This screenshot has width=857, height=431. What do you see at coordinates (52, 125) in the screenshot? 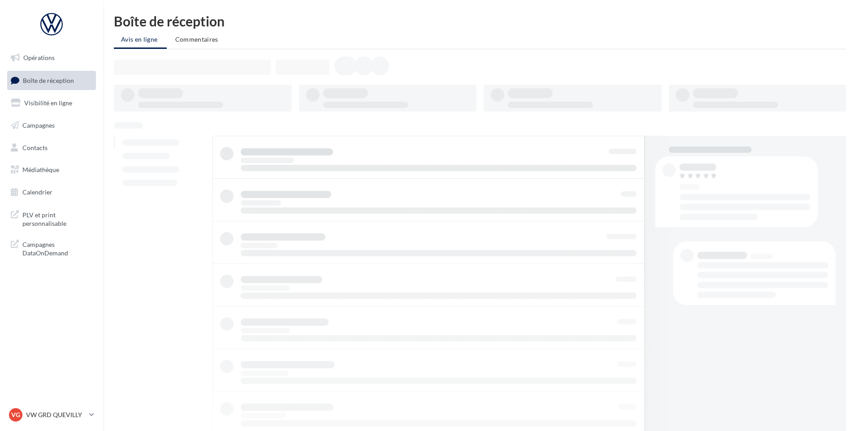
I see `a: Campagnes` at bounding box center [52, 125].